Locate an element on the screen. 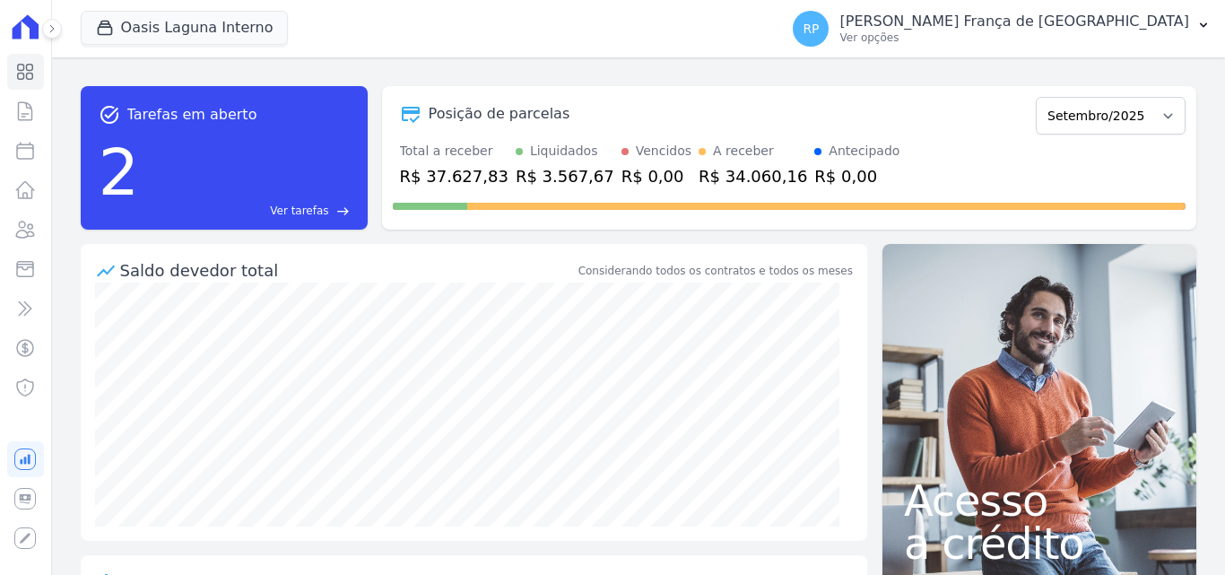 This screenshot has width=1225, height=575. span: Ver tarefas is located at coordinates (299, 211).